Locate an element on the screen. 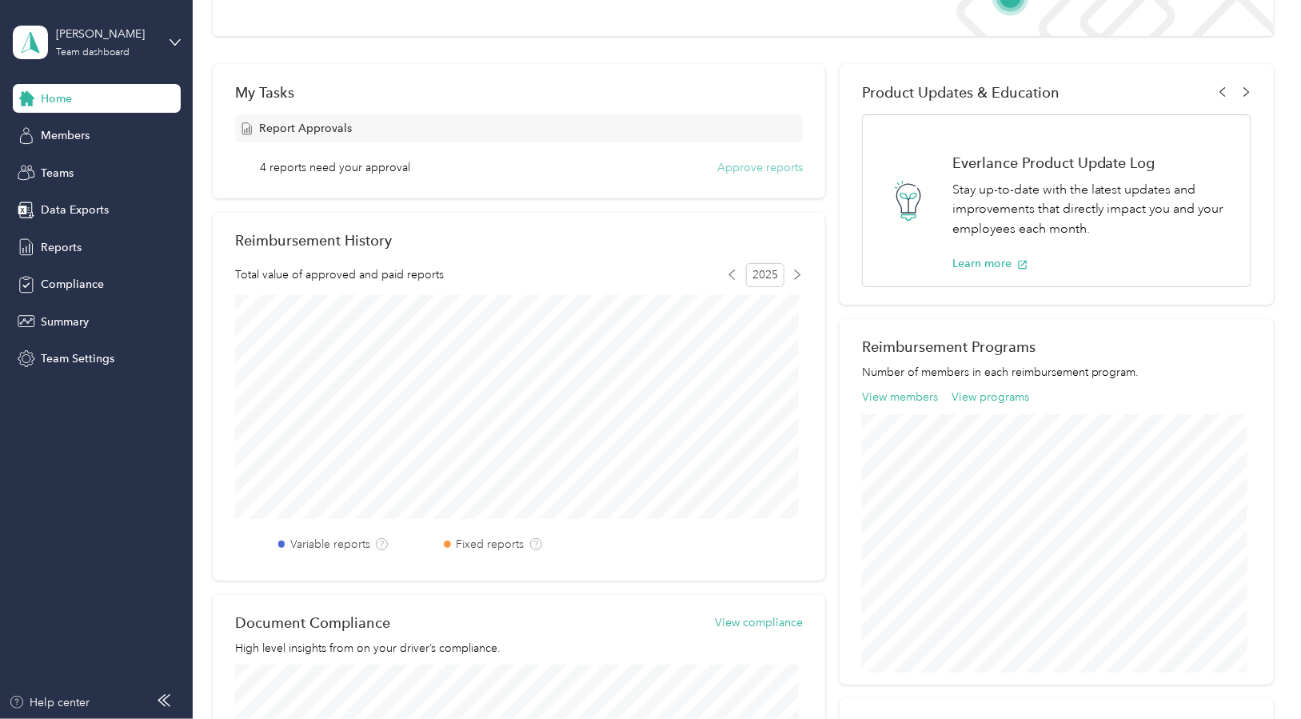  span: Product Updates & Education is located at coordinates (960, 92).